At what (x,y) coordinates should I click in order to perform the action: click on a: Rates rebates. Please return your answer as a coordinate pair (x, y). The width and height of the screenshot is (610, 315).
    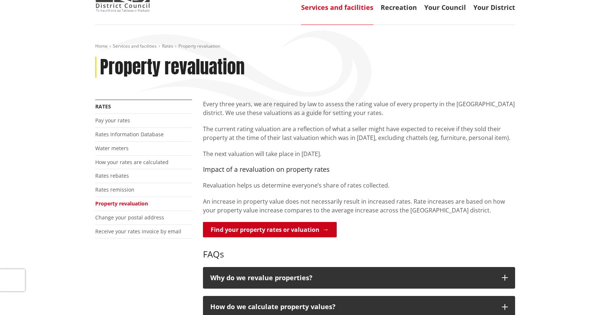
    Looking at the image, I should click on (112, 175).